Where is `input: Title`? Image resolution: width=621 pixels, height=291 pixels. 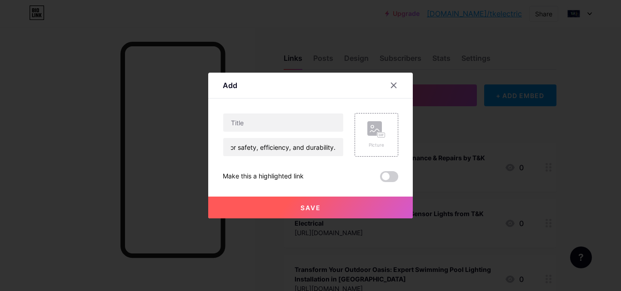 input: Title is located at coordinates (283, 123).